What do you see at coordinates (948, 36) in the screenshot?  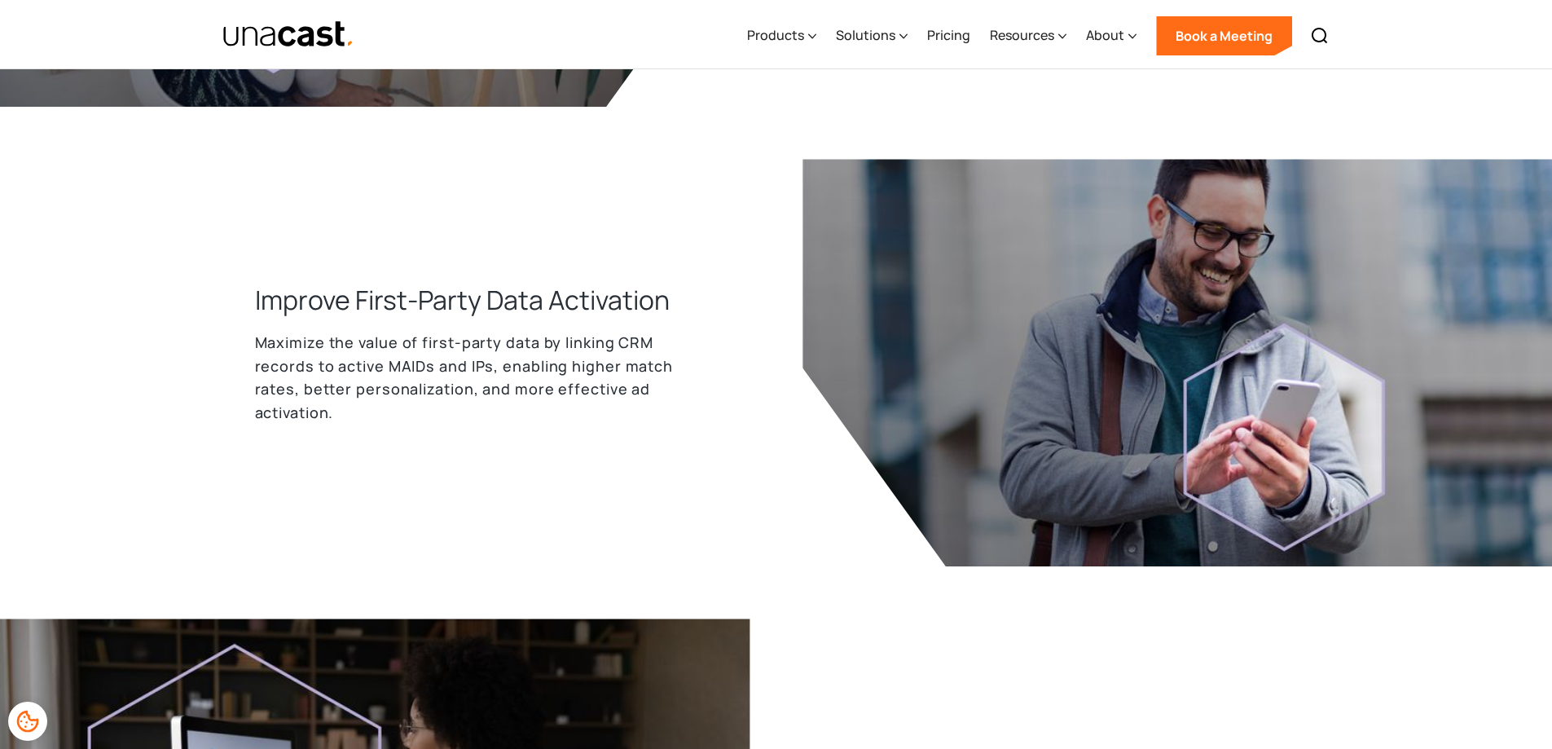 I see `a: Pricing` at bounding box center [948, 36].